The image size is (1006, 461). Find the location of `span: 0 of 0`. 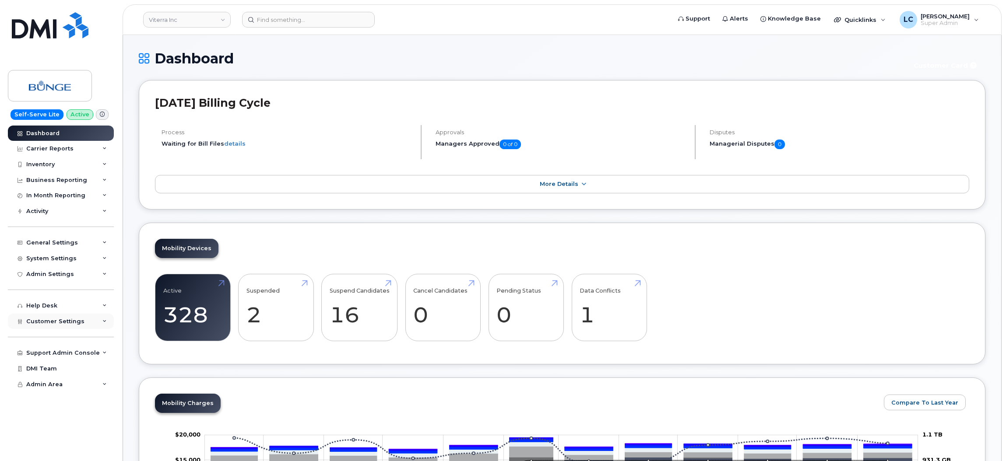

span: 0 of 0 is located at coordinates (510, 144).